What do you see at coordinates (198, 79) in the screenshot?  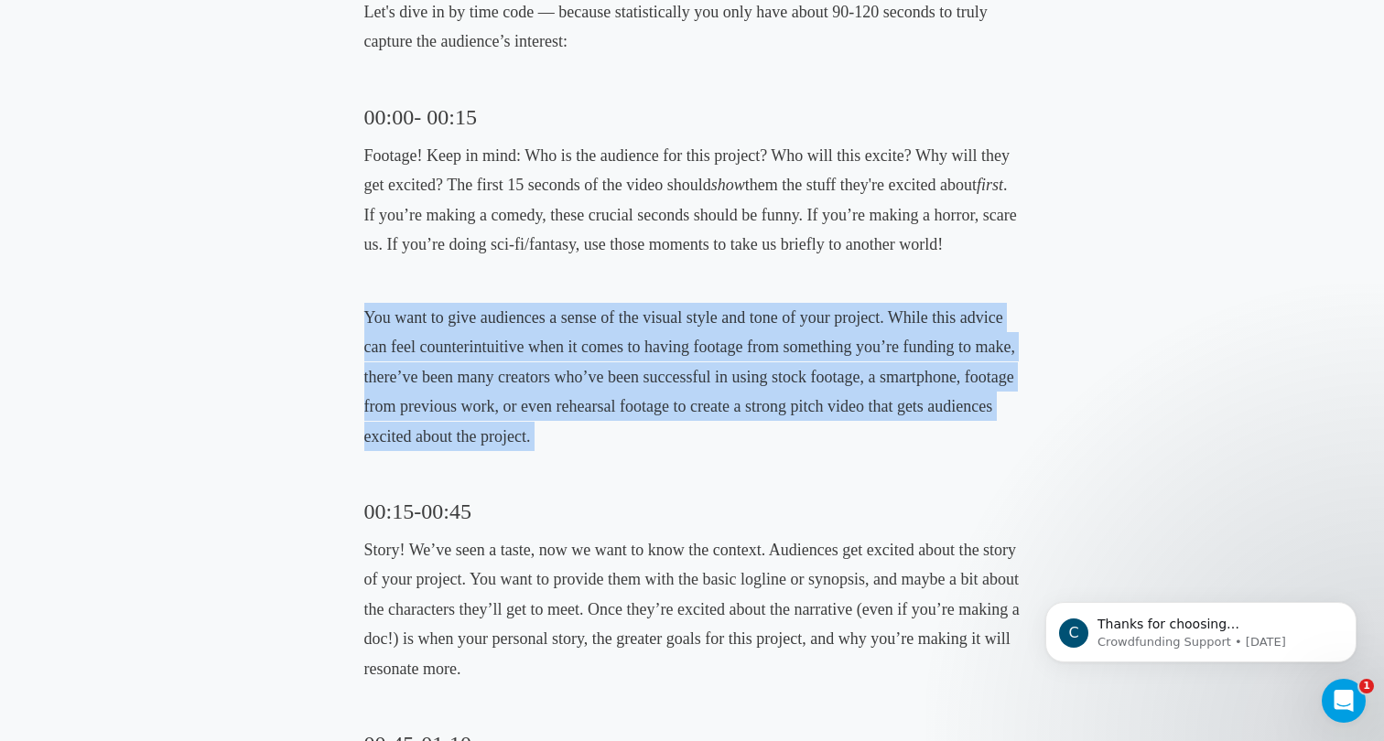 I see `p: Message from Crowdfunding Support, sent 3w ago` at bounding box center [198, 79].